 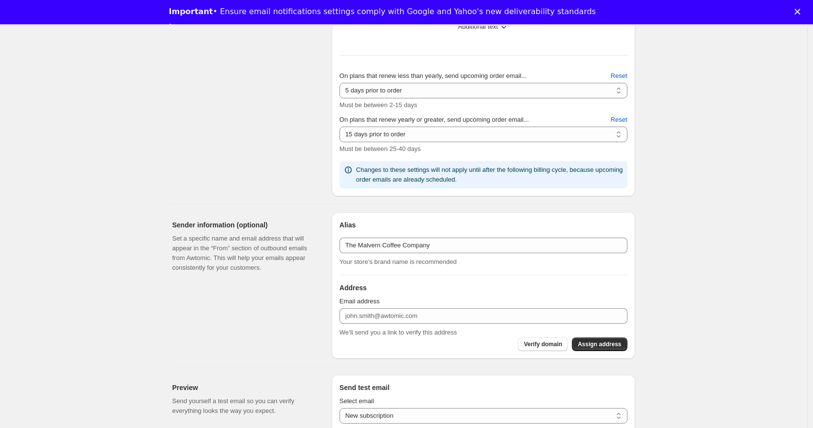 I want to click on h3: Alias, so click(x=483, y=225).